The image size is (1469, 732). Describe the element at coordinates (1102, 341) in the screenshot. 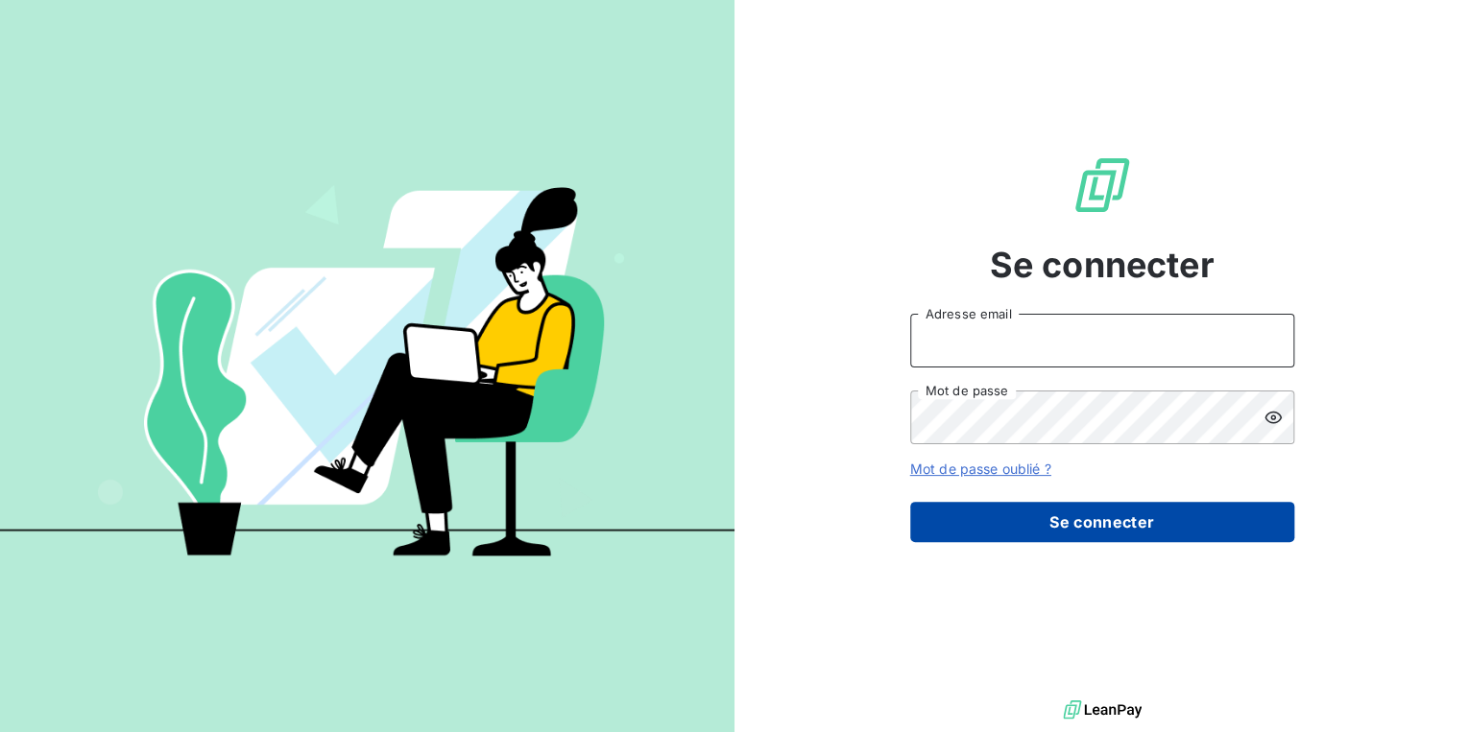

I see `input: placeholder` at that location.